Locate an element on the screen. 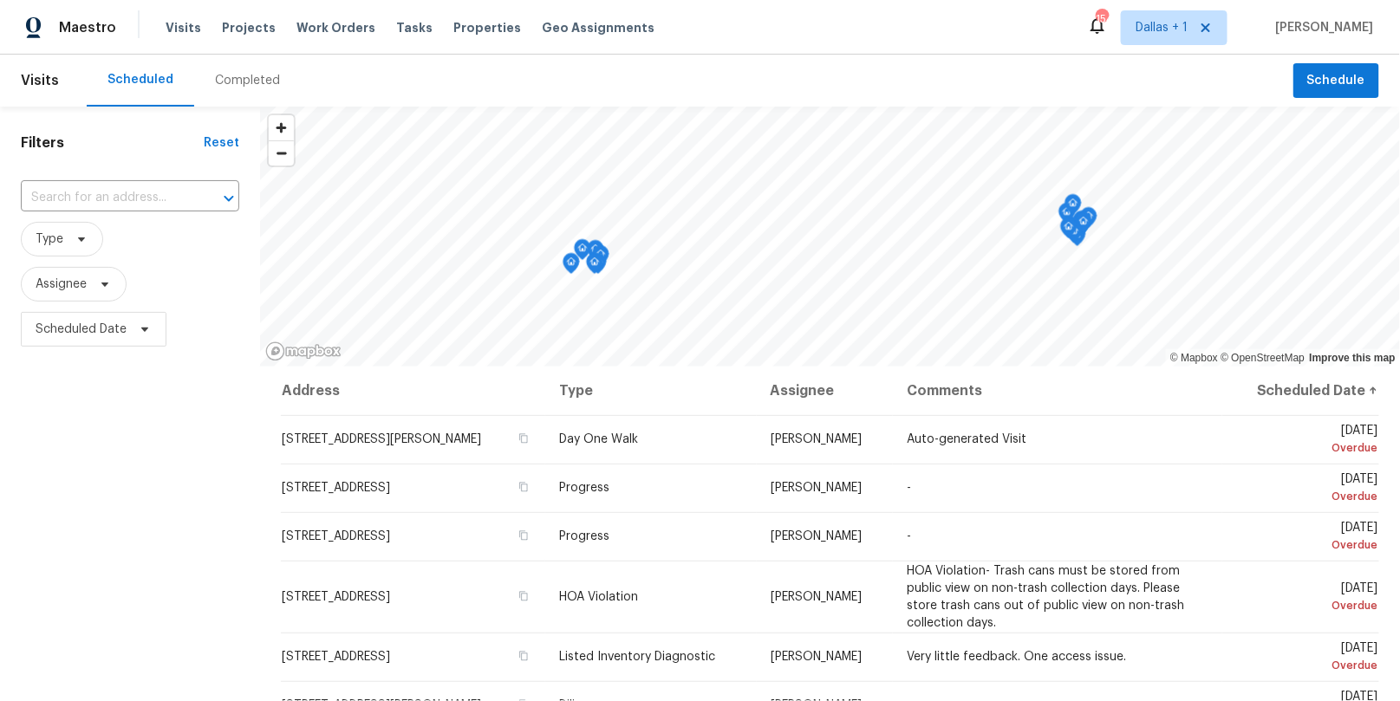  input: Search for an address... is located at coordinates (106, 198).